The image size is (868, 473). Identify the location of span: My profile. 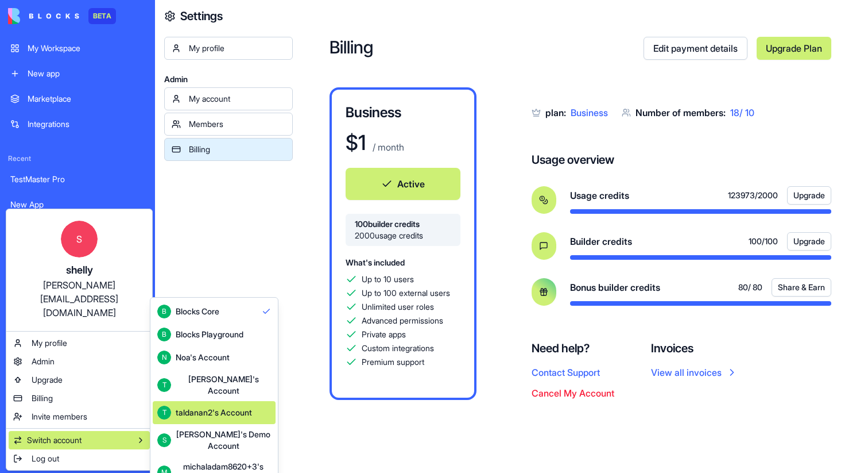
(49, 343).